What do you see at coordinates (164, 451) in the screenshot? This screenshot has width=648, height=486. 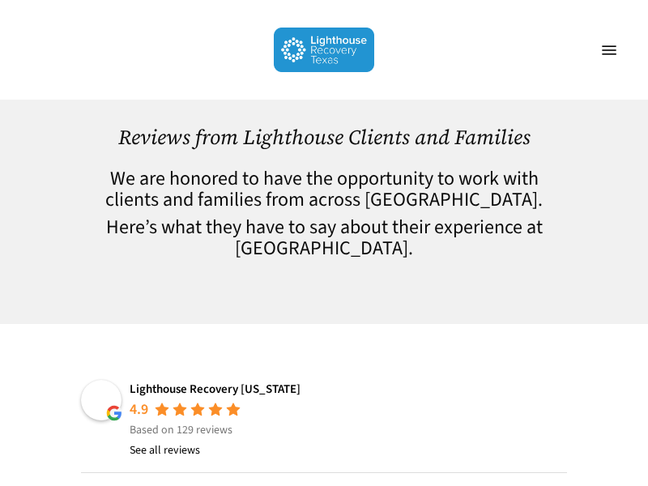 I see `a: See all reviews` at bounding box center [164, 451].